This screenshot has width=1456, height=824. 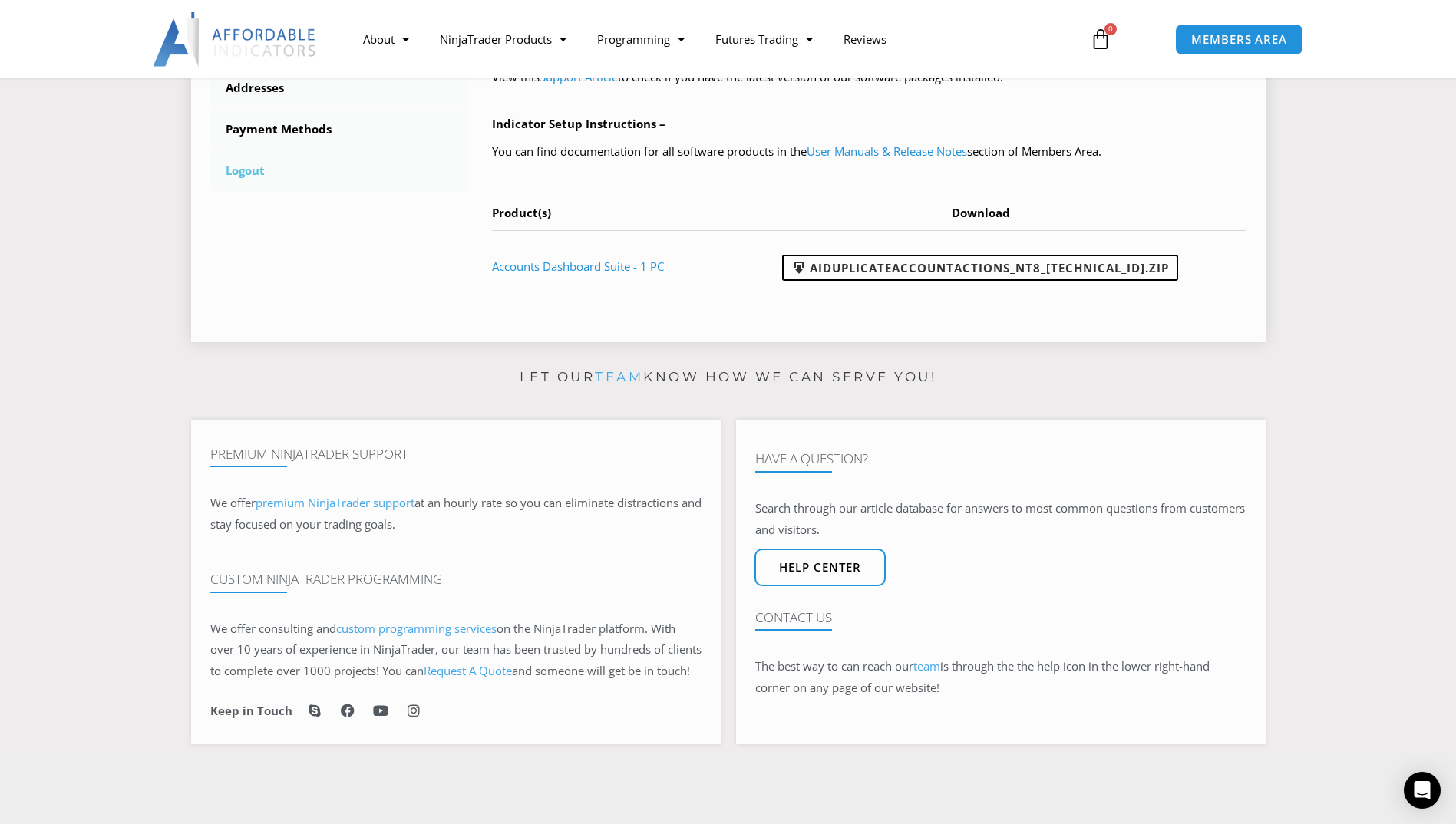 I want to click on span: on the NinjaTrader platform. With over 10 years of experience in NinjaTrader, our team has been t..., so click(x=456, y=650).